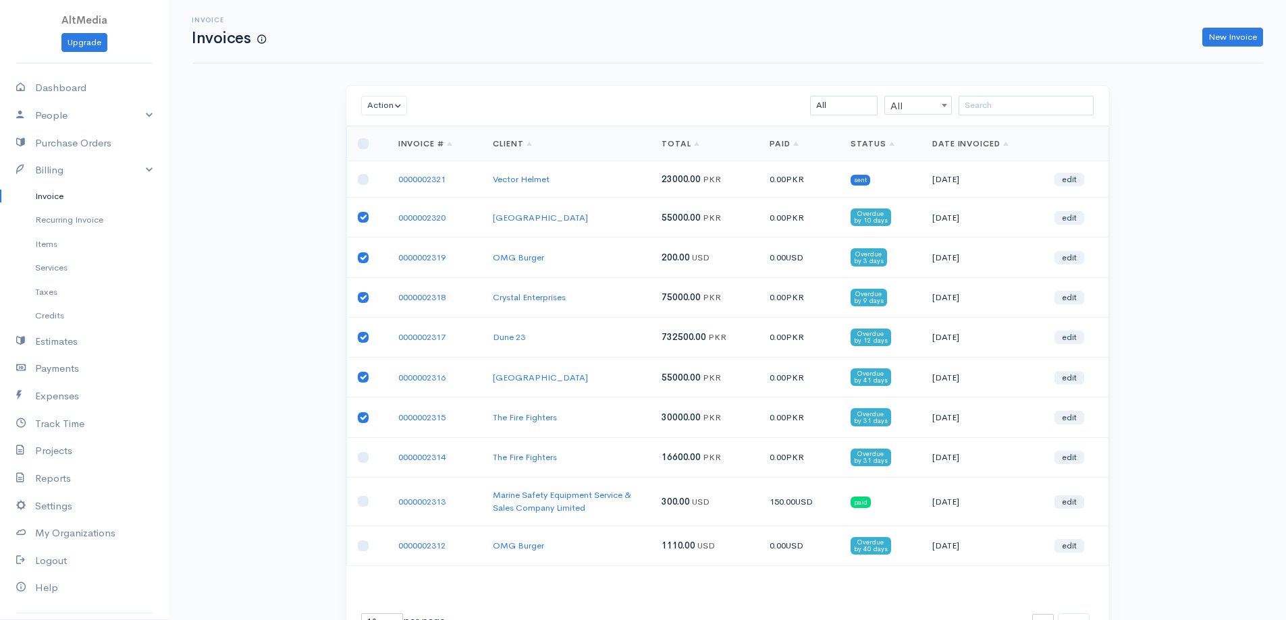 The width and height of the screenshot is (1286, 620). What do you see at coordinates (871, 337) in the screenshot?
I see `span: Overdue by 12 days` at bounding box center [871, 337].